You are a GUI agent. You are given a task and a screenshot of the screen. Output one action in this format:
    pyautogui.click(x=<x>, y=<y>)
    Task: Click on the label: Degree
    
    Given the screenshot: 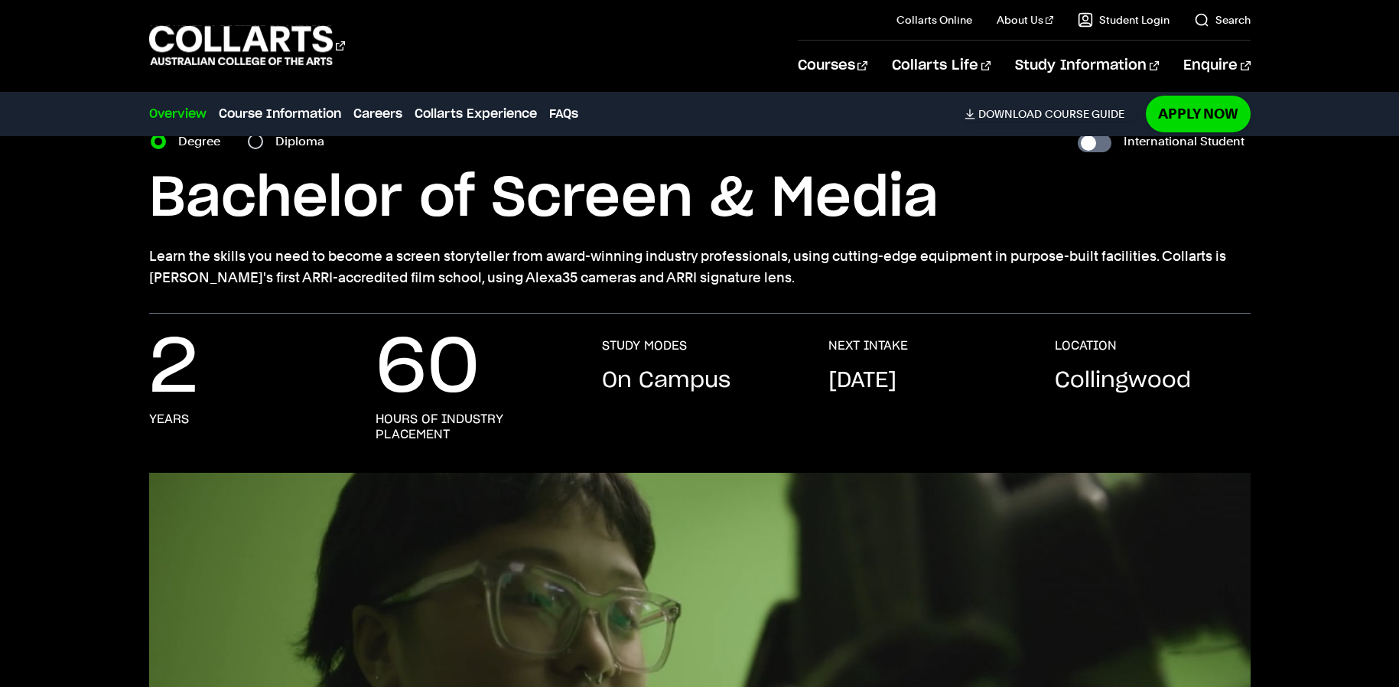 What is the action you would take?
    pyautogui.click(x=203, y=142)
    